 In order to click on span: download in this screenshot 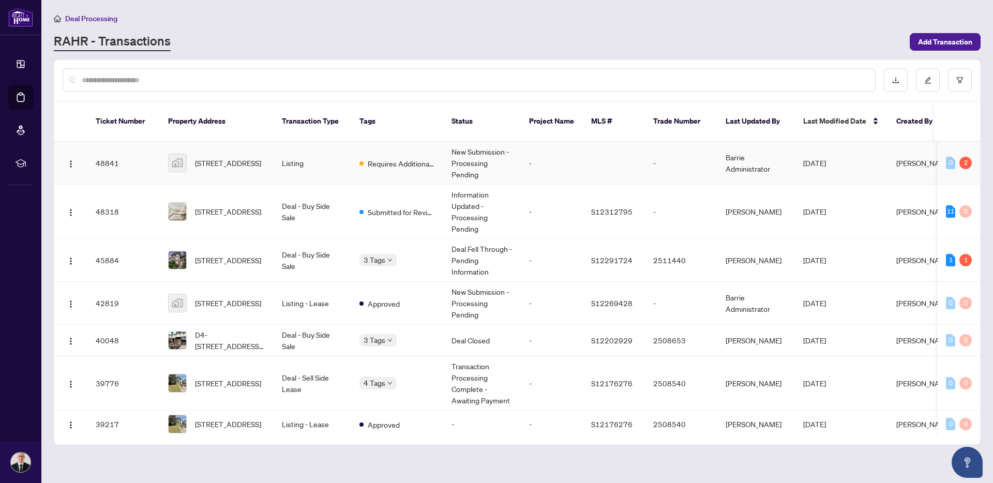, I will do `click(895, 80)`.